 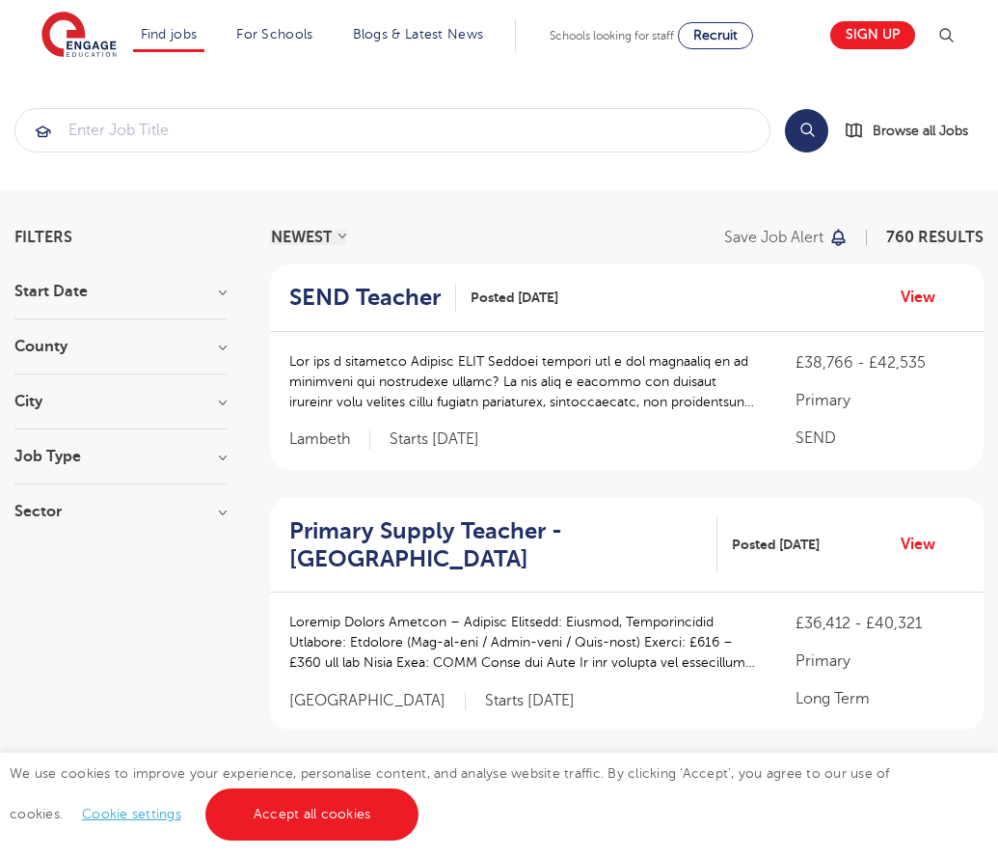 What do you see at coordinates (612, 36) in the screenshot?
I see `span: Schools looking for staff` at bounding box center [612, 36].